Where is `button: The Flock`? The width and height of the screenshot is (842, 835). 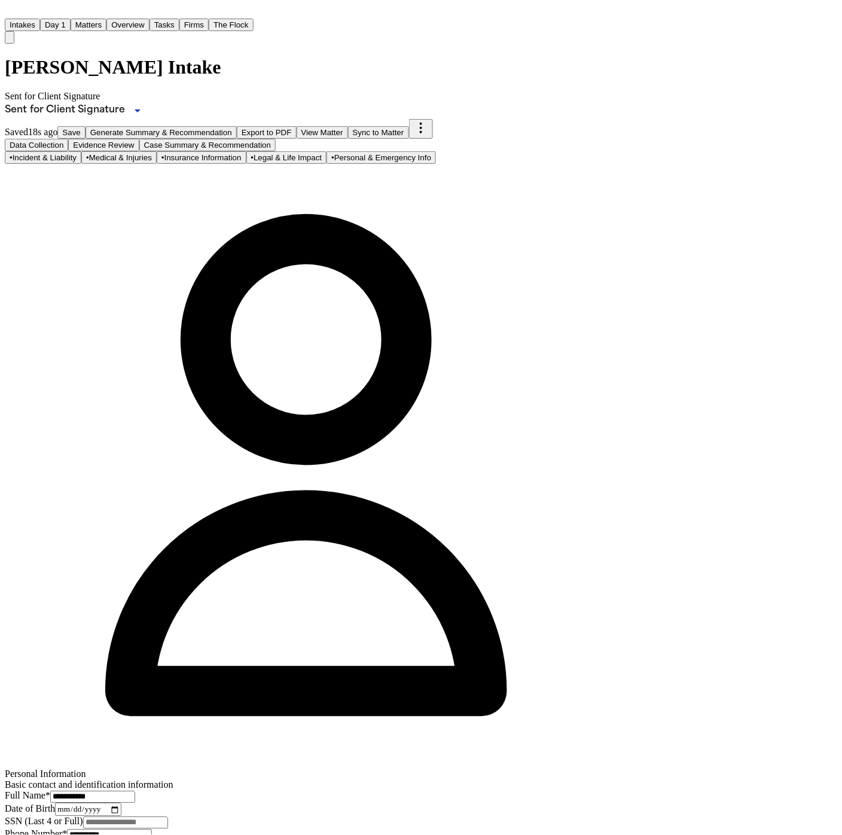 button: The Flock is located at coordinates (231, 25).